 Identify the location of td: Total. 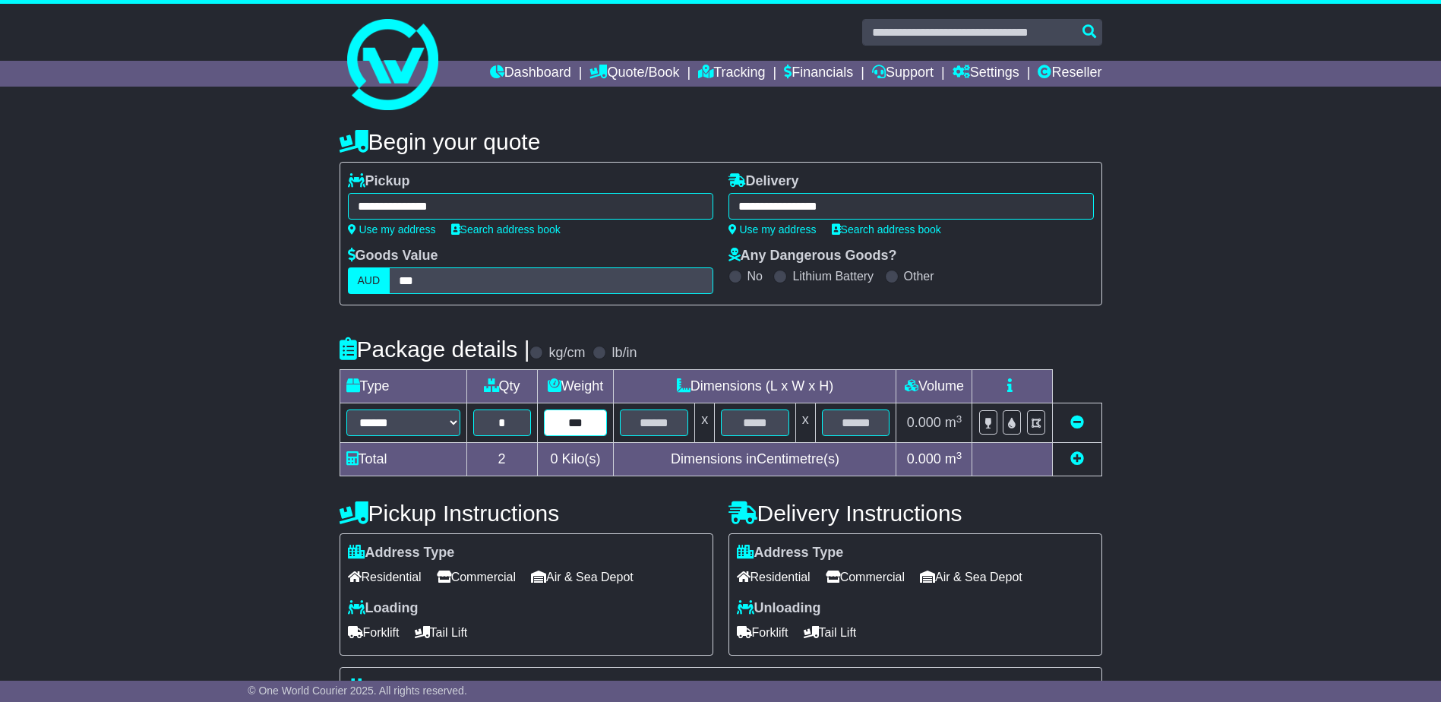
(403, 460).